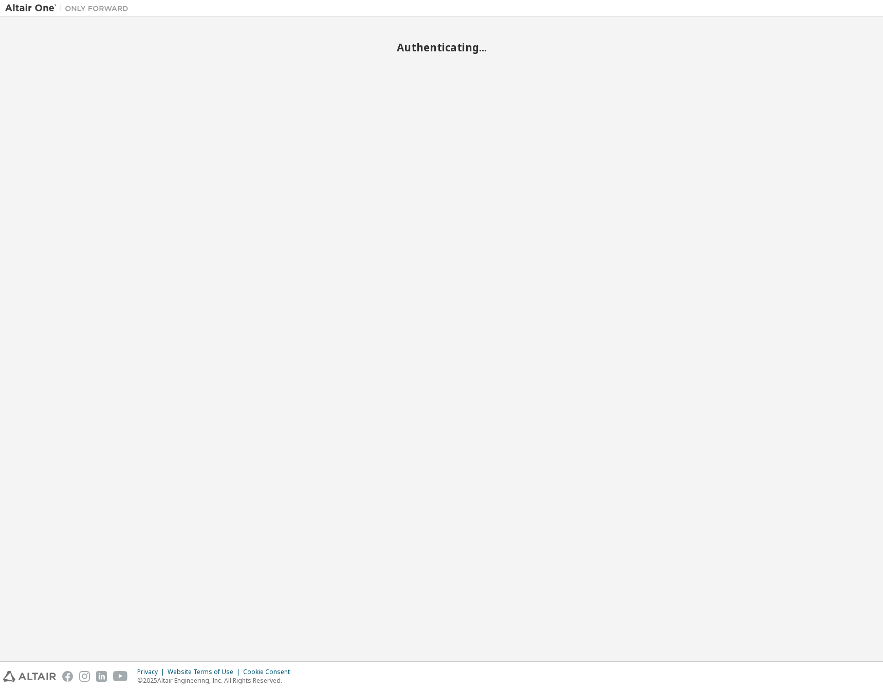 This screenshot has height=691, width=883. I want to click on img: altair_logo.svg, so click(29, 677).